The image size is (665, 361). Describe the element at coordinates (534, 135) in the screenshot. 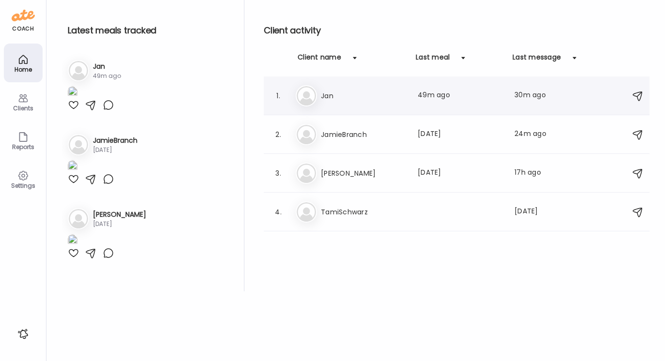

I see `div: 24m ago` at that location.